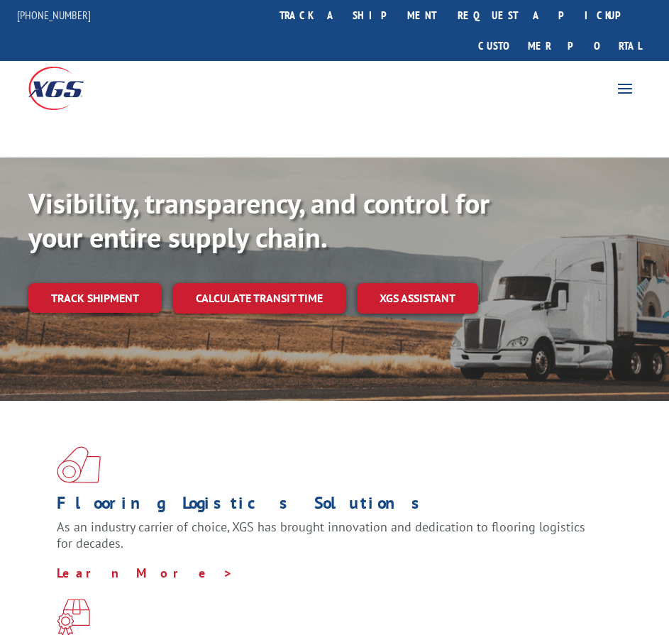 This screenshot has height=635, width=669. Describe the element at coordinates (417, 298) in the screenshot. I see `a: XGS ASSISTANT` at that location.